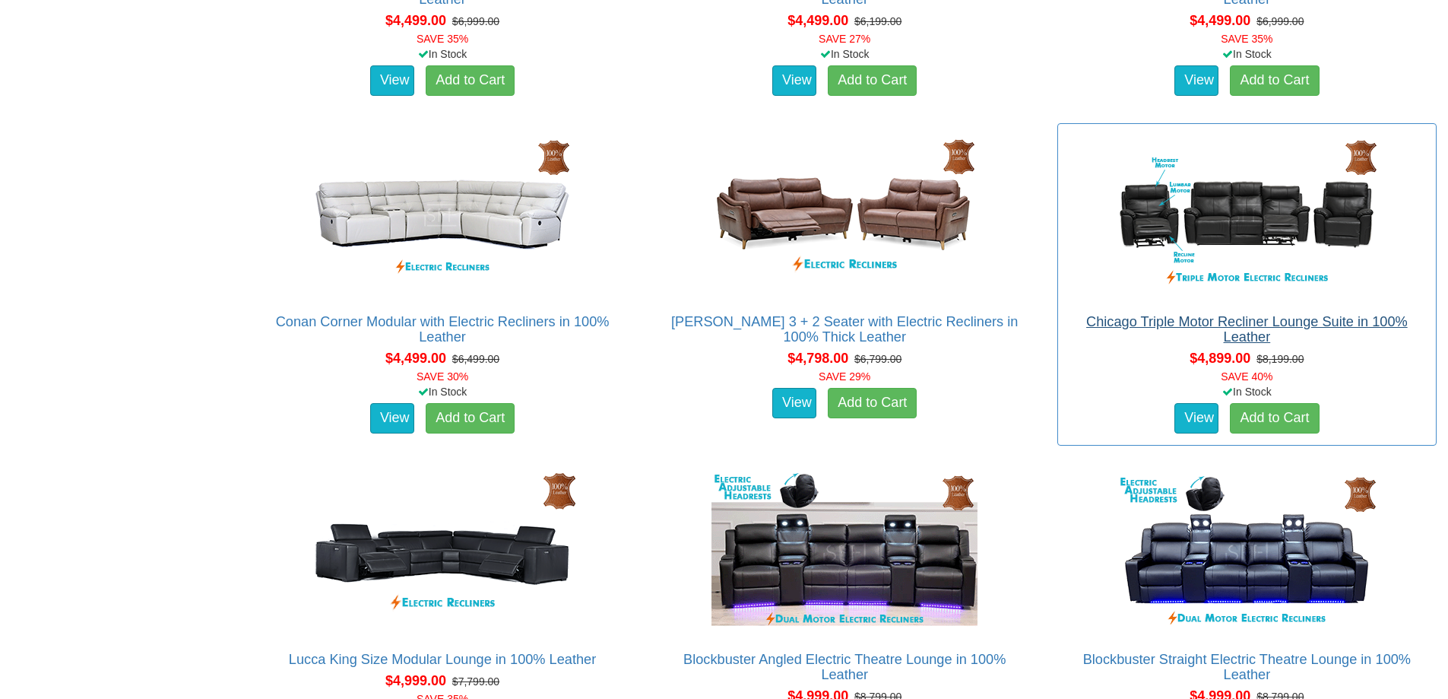 The width and height of the screenshot is (1448, 699). What do you see at coordinates (845, 39) in the screenshot?
I see `font: SAVE 27%` at bounding box center [845, 39].